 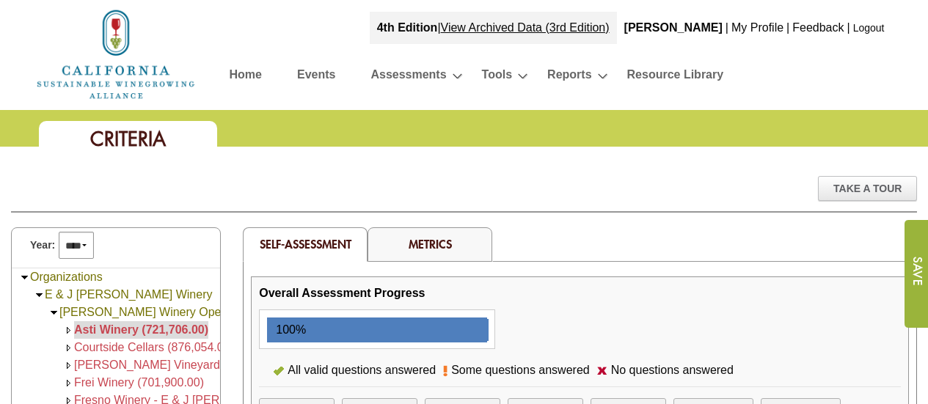 What do you see at coordinates (24, 277) in the screenshot?
I see `img: Collapse Organizations` at bounding box center [24, 277].